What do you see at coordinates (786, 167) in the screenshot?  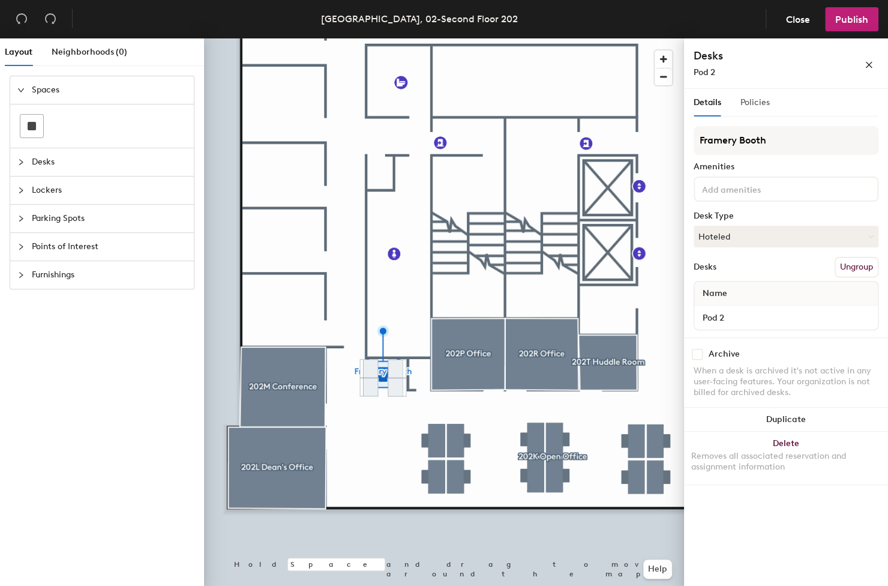 I see `div: Amenities` at bounding box center [786, 167].